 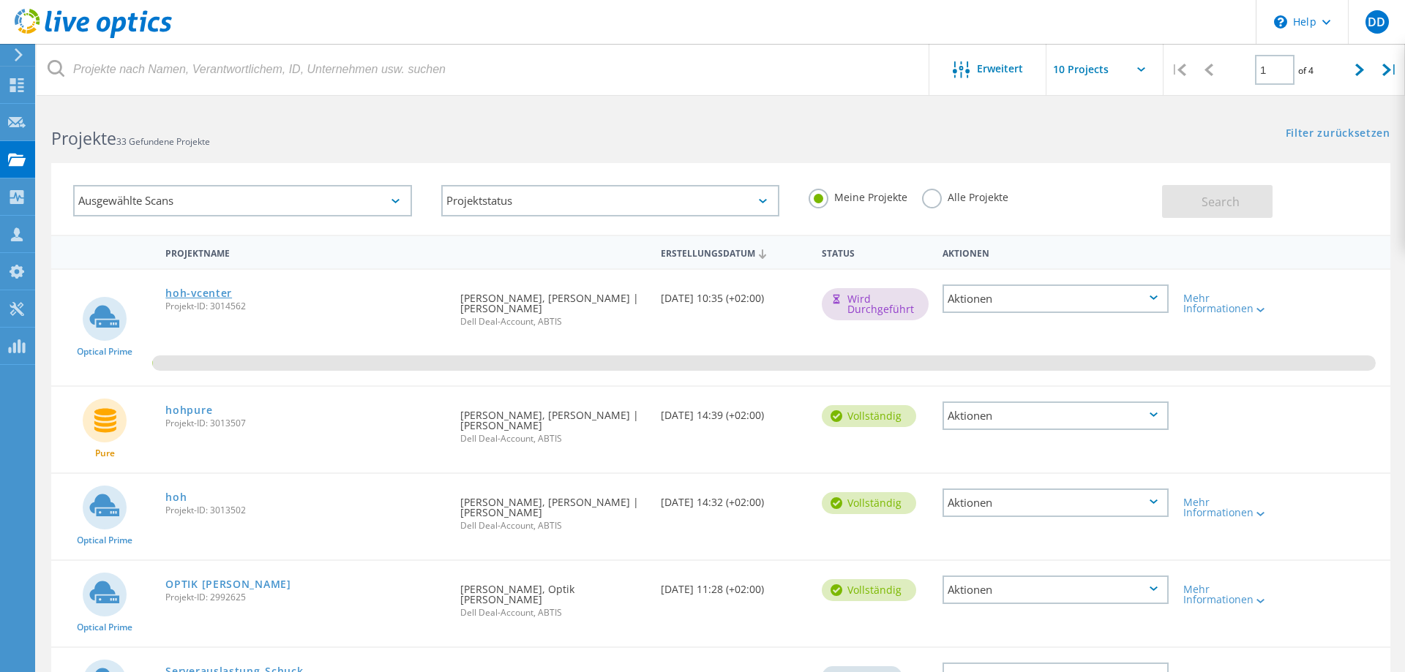 What do you see at coordinates (734, 252) in the screenshot?
I see `div: Erstellungsdatum` at bounding box center [734, 252].